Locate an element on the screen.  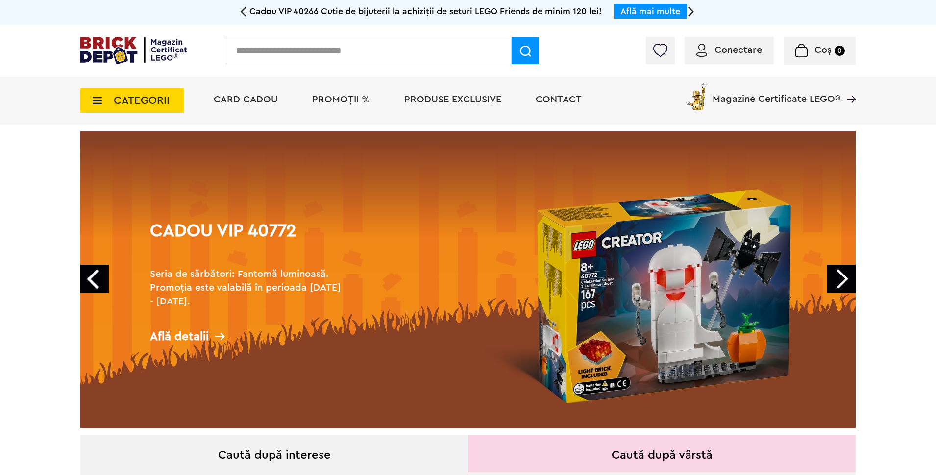
a: Magazine Certificate LEGO® is located at coordinates (847, 86).